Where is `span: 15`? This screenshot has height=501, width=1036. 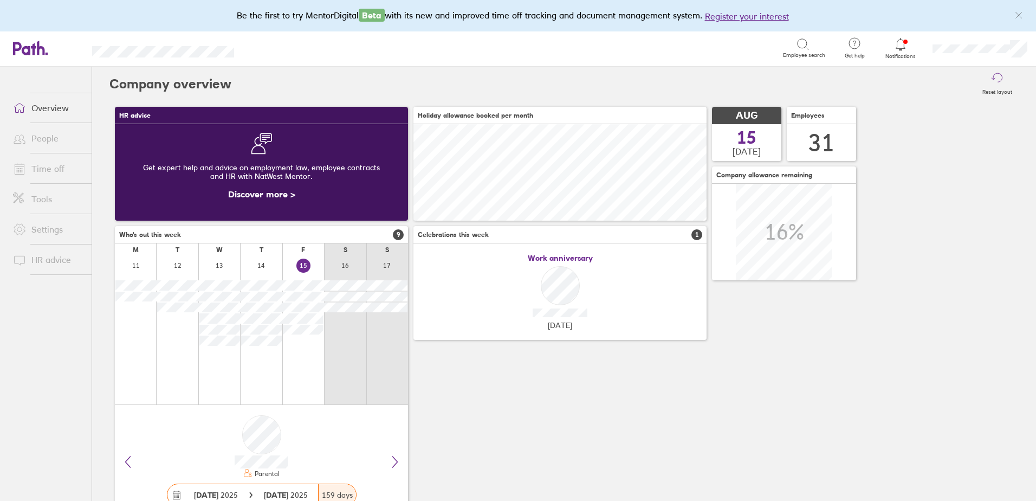 span: 15 is located at coordinates (747, 138).